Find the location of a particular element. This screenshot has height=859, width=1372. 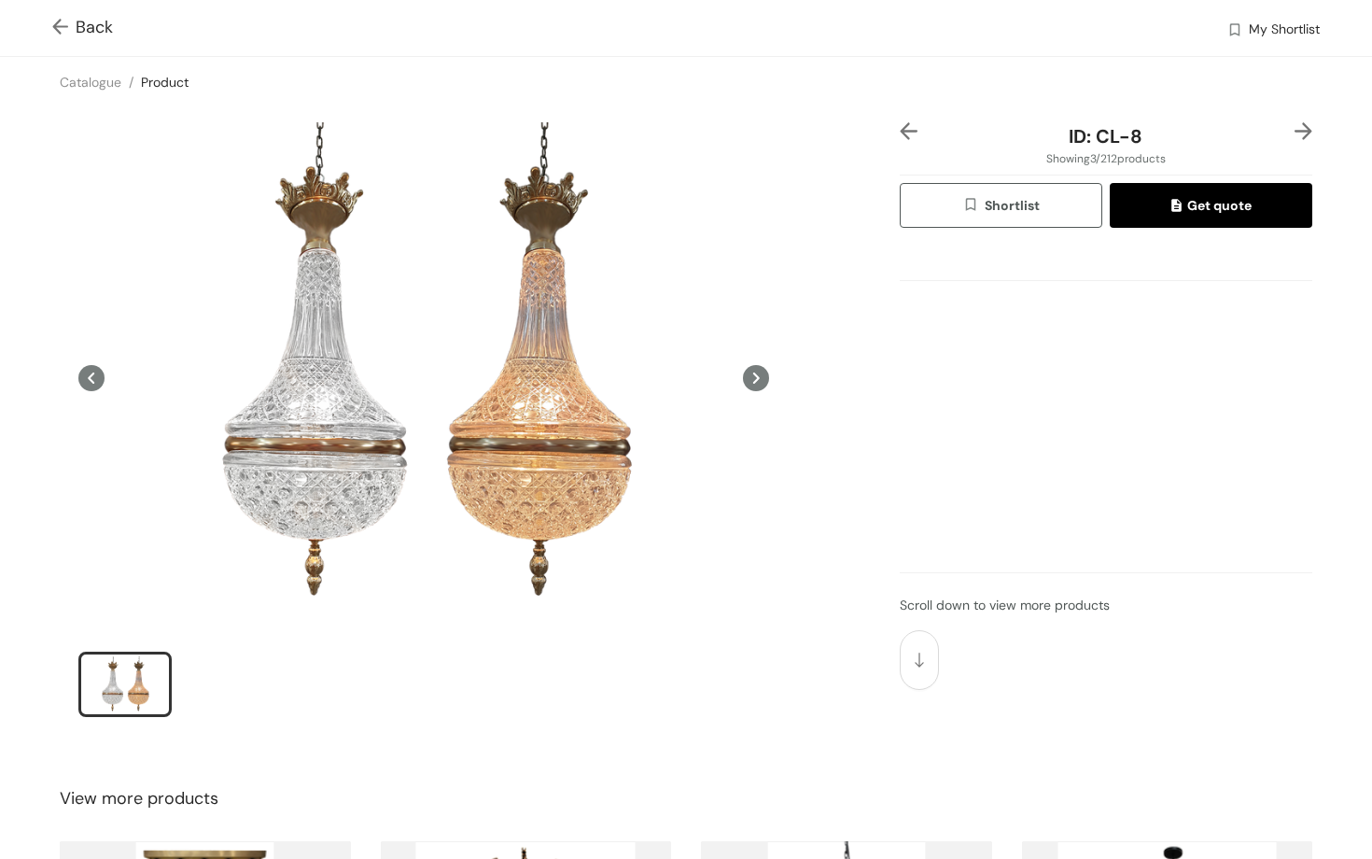

button: wishlistShortlist is located at coordinates (1001, 205).